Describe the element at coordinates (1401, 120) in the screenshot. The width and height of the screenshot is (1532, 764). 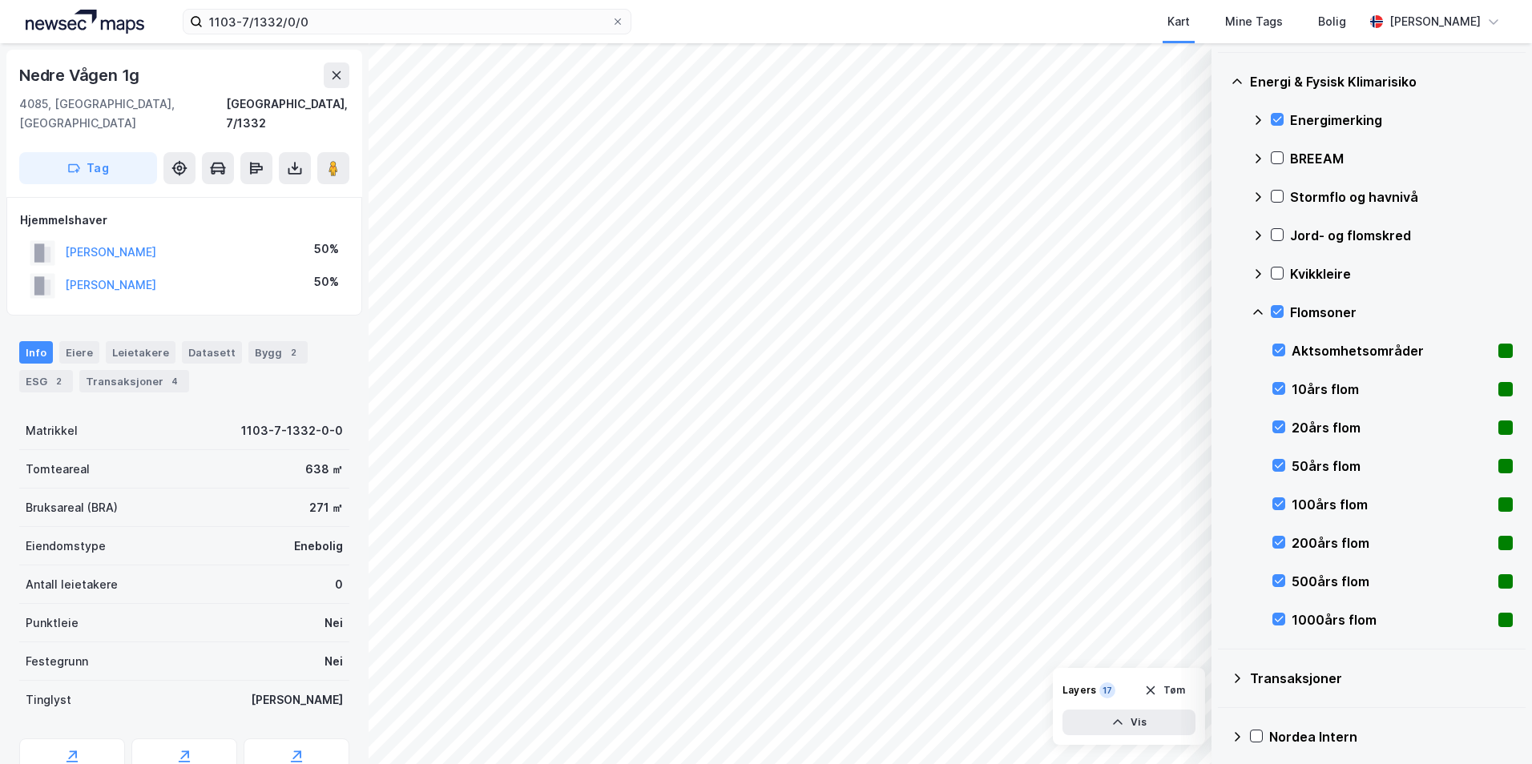
I see `div: Energimerking` at that location.